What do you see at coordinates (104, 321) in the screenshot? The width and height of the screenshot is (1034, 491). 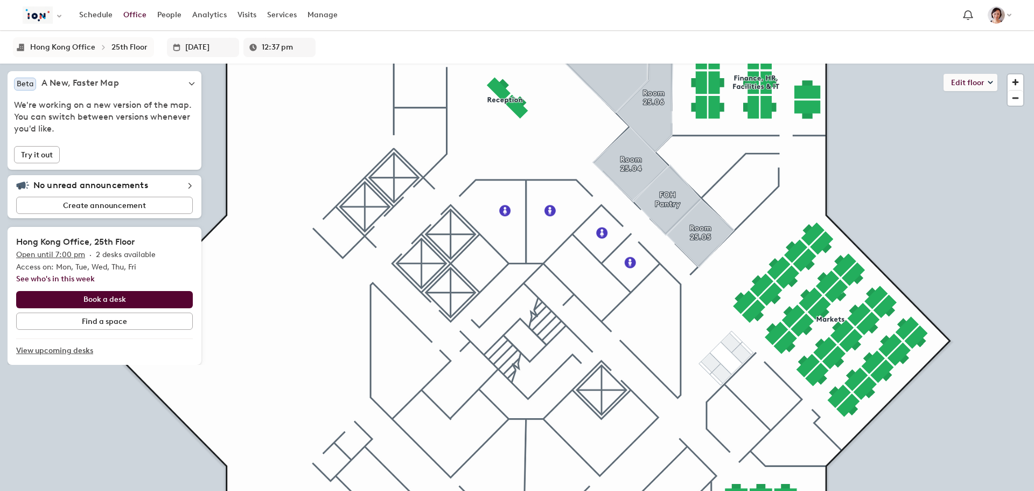 I see `button: Find a space` at bounding box center [104, 321].